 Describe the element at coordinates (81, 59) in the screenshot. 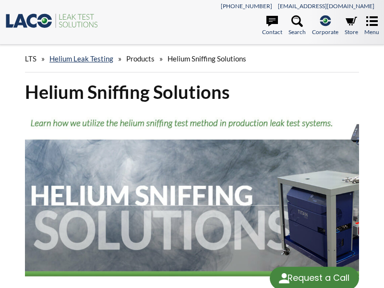

I see `a: Helium Leak Testing` at that location.